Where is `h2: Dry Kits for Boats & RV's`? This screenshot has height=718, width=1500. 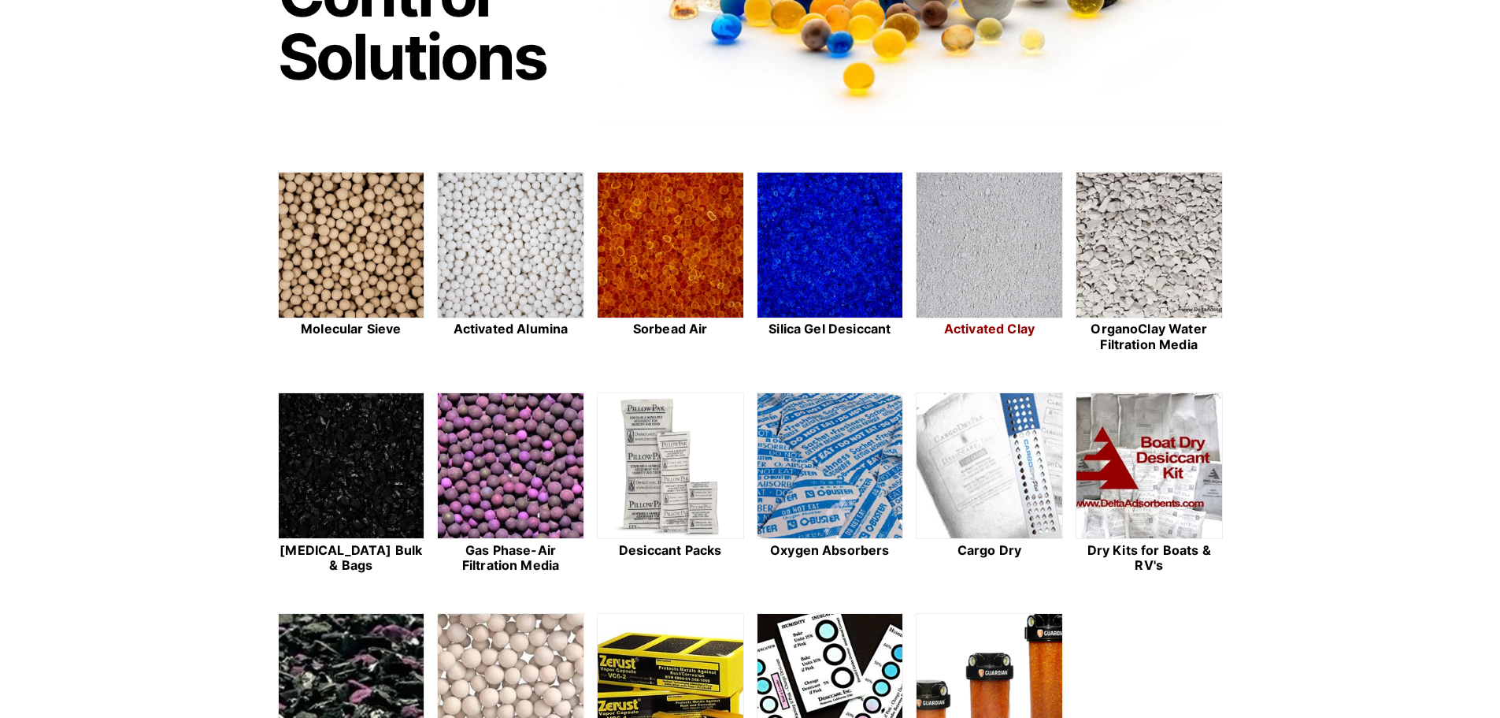 h2: Dry Kits for Boats & RV's is located at coordinates (1149, 558).